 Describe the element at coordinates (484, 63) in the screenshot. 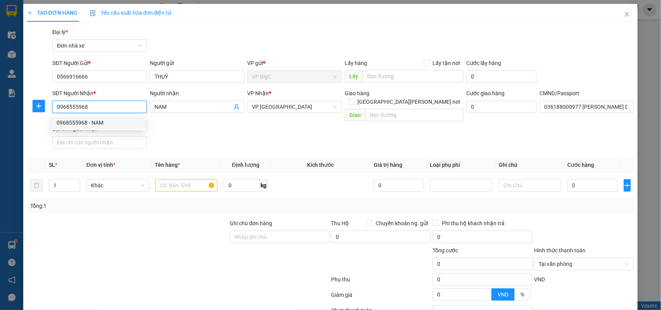

I see `label: Cước lấy hàng` at that location.